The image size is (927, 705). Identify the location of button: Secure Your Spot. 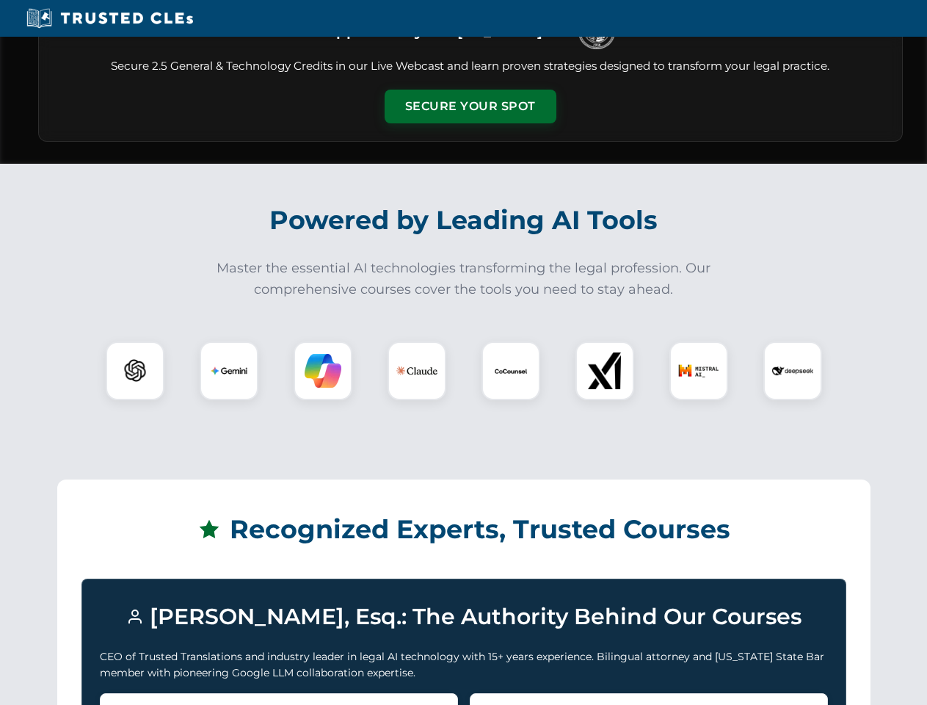
(470, 106).